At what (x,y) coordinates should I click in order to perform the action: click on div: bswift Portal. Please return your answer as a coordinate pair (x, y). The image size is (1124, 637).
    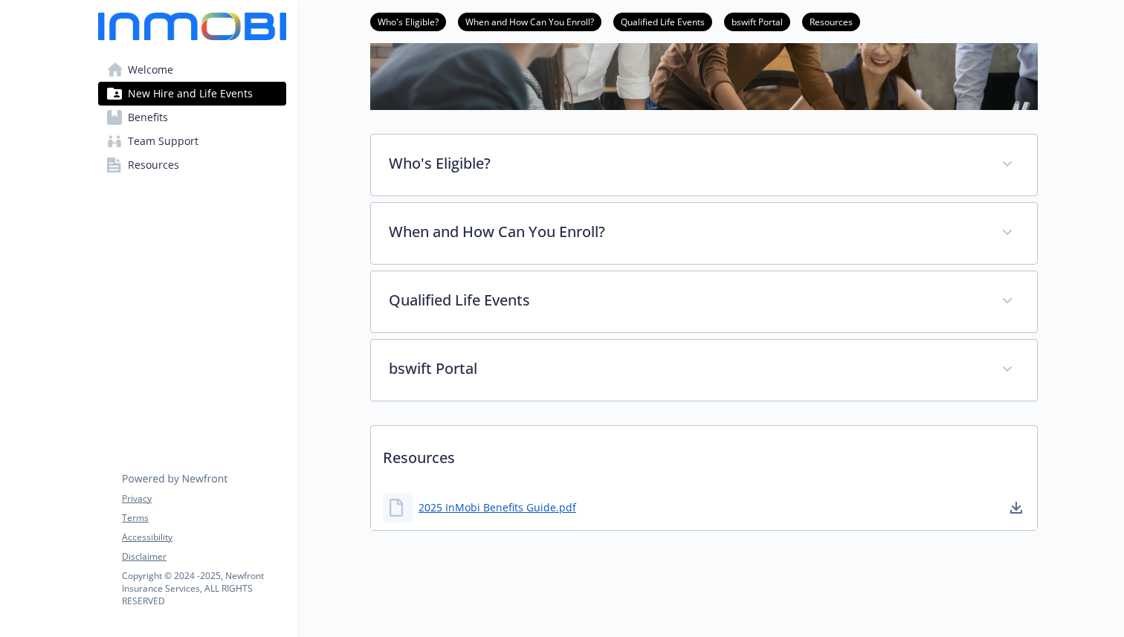
    Looking at the image, I should click on (704, 370).